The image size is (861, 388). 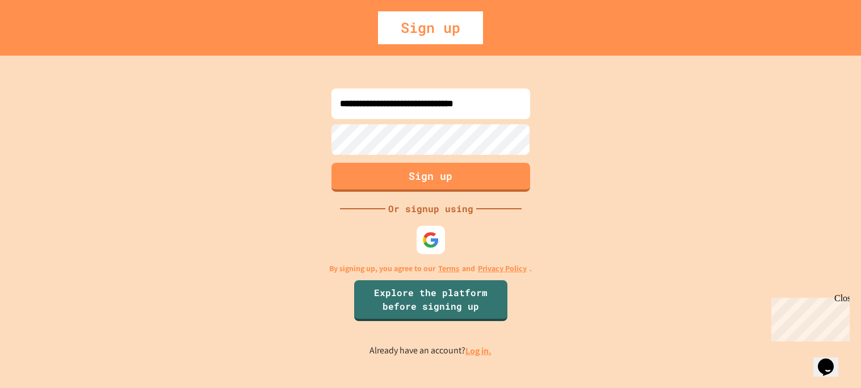 What do you see at coordinates (430, 28) in the screenshot?
I see `div: Sign up` at bounding box center [430, 28].